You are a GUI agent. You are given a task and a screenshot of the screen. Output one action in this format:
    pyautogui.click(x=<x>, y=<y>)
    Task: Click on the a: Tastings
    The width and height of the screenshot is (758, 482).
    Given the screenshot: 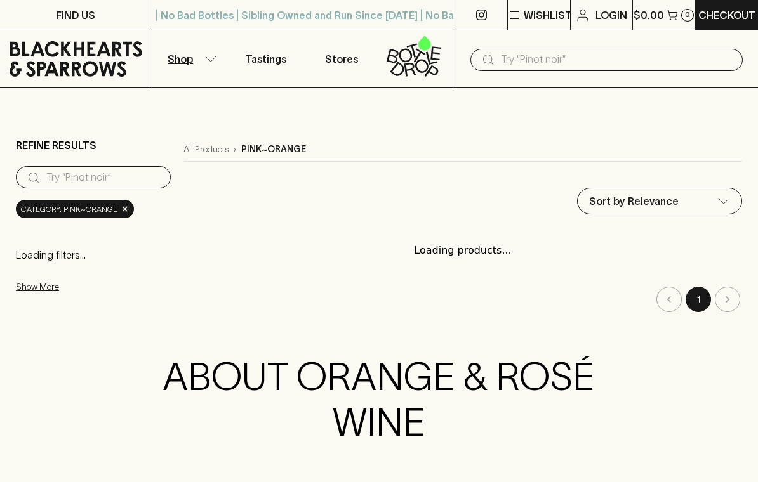 What is the action you would take?
    pyautogui.click(x=265, y=58)
    